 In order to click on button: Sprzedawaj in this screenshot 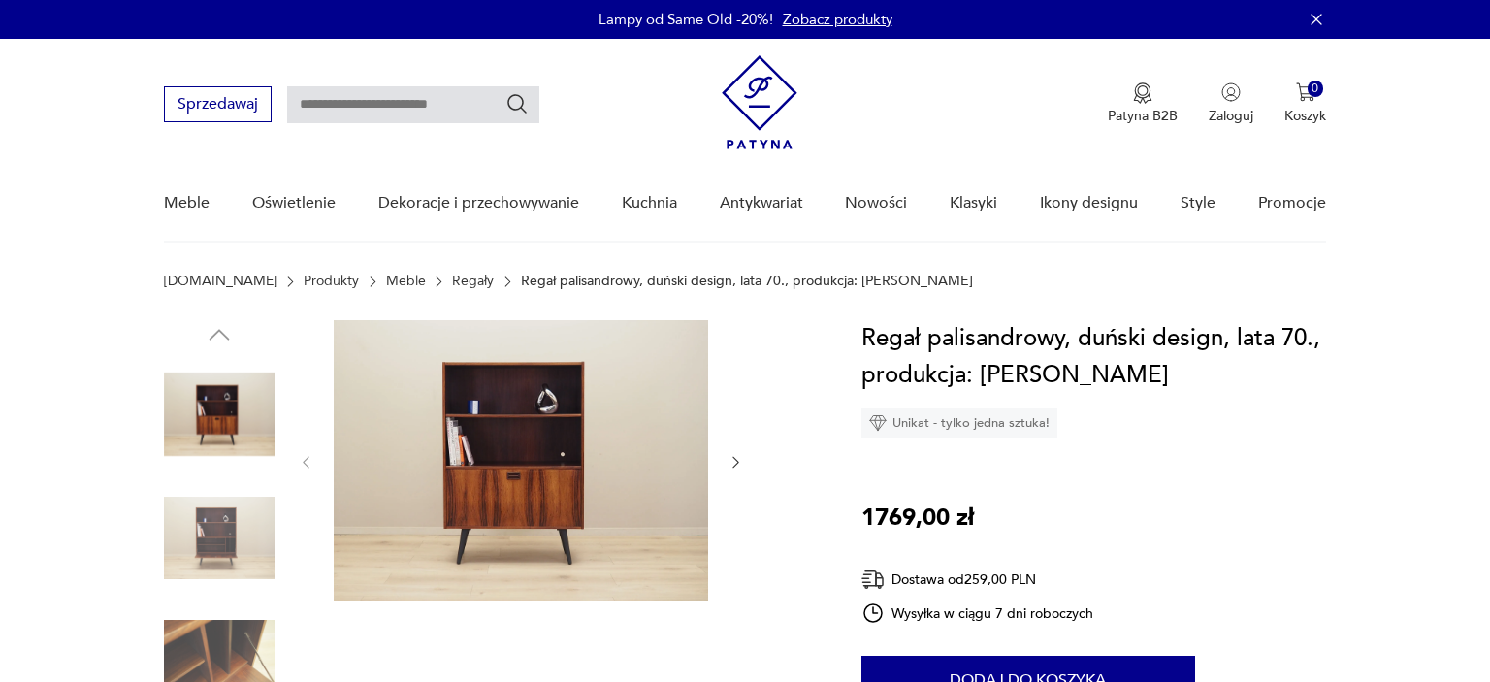, I will do `click(217, 104)`.